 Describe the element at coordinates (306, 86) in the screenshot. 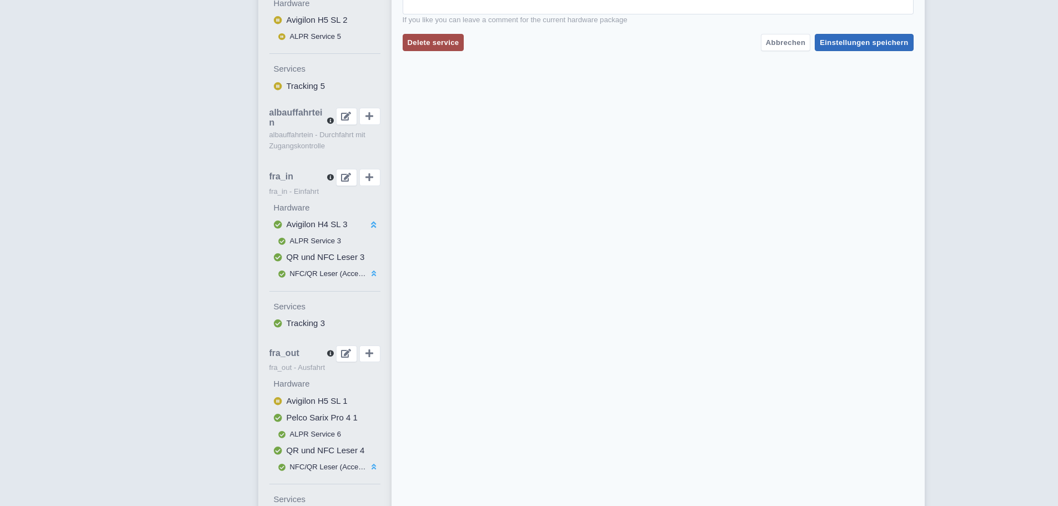

I see `span: Tracking 5` at that location.